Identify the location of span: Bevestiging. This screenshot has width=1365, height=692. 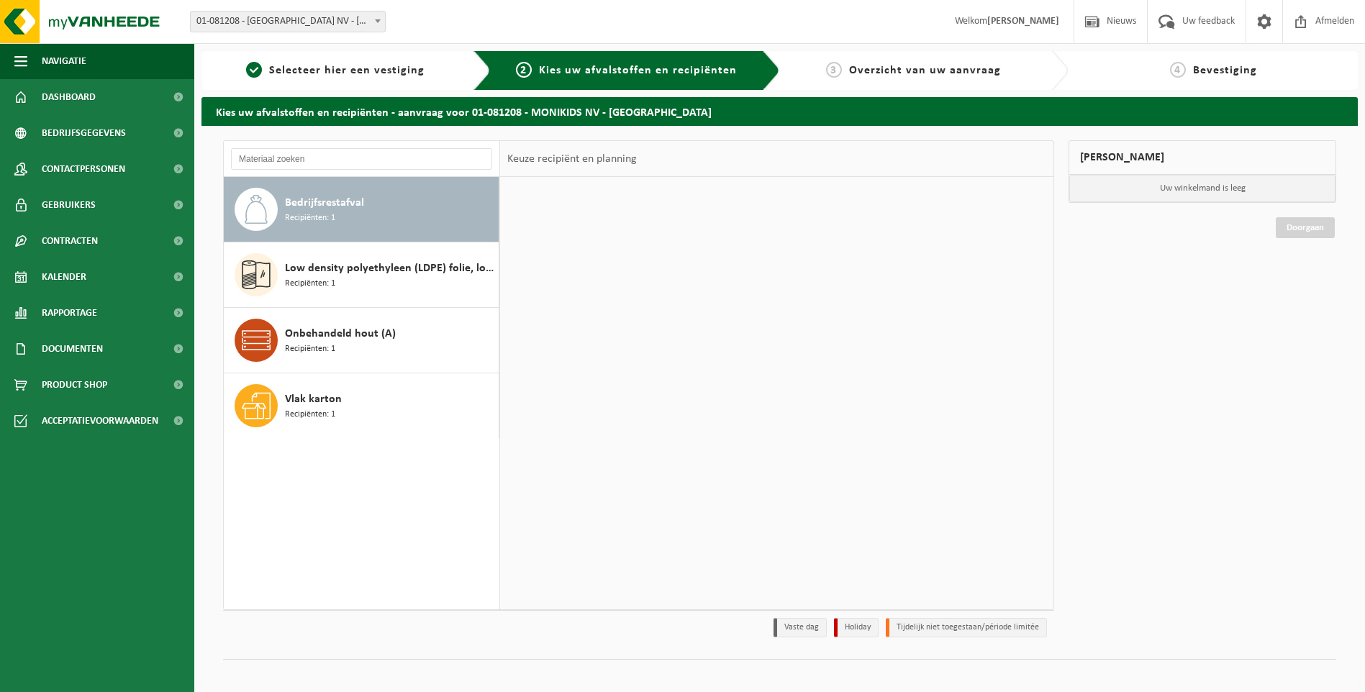
(1225, 71).